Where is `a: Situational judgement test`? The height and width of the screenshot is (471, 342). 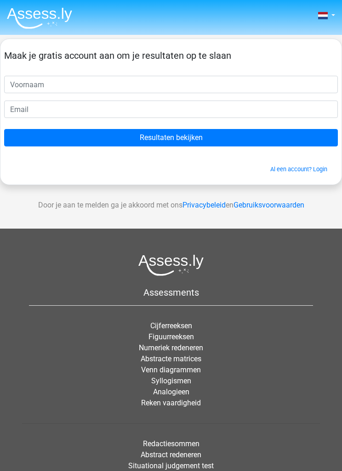 a: Situational judgement test is located at coordinates (171, 466).